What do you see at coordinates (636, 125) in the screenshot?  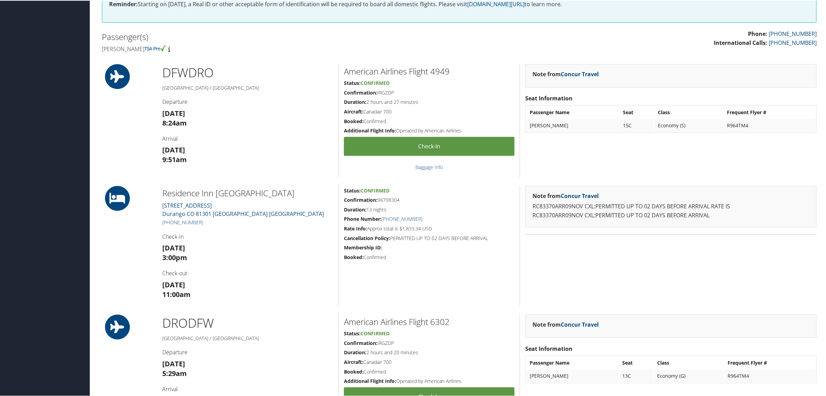 I see `td: 15C` at bounding box center [636, 125].